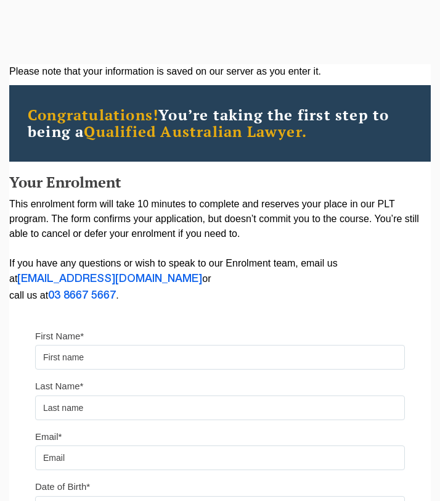 Image resolution: width=440 pixels, height=501 pixels. What do you see at coordinates (62, 487) in the screenshot?
I see `label: Date of Birth*` at bounding box center [62, 487].